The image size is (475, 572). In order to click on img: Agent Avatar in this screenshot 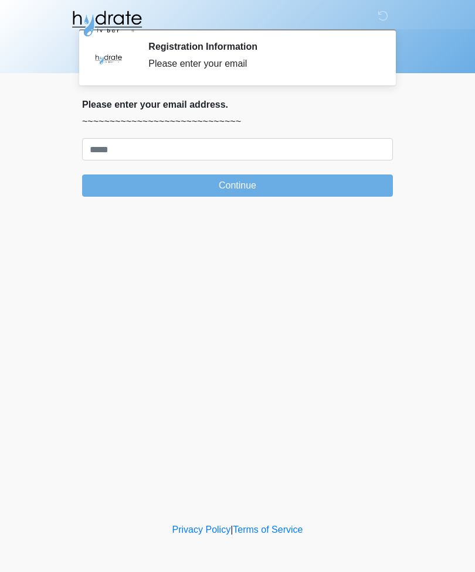, I will do `click(108, 59)`.